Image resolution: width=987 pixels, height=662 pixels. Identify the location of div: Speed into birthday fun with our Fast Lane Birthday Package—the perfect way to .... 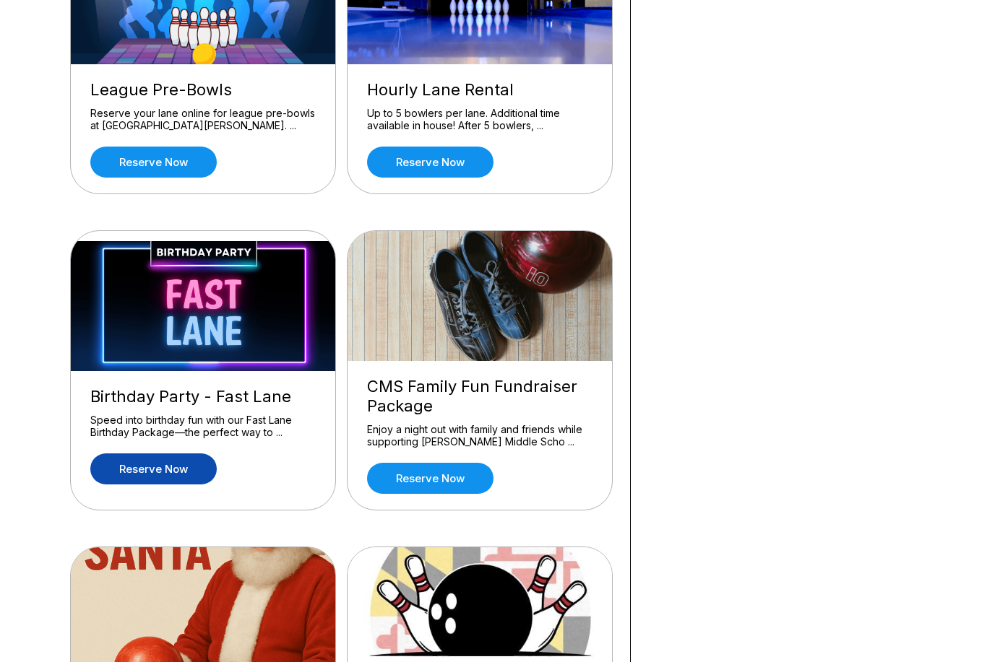
(203, 426).